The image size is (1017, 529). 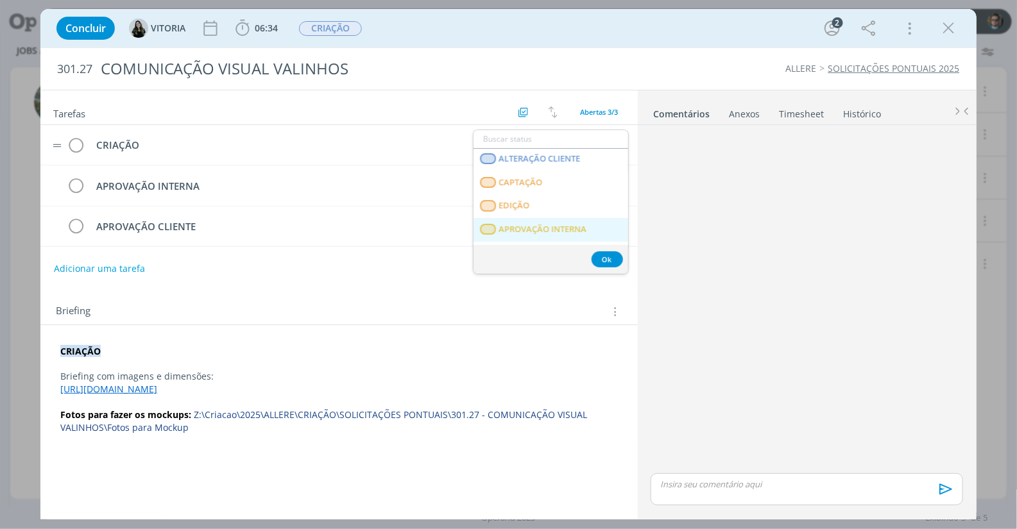 What do you see at coordinates (515, 206) in the screenshot?
I see `span: EDIÇÃO` at bounding box center [515, 206].